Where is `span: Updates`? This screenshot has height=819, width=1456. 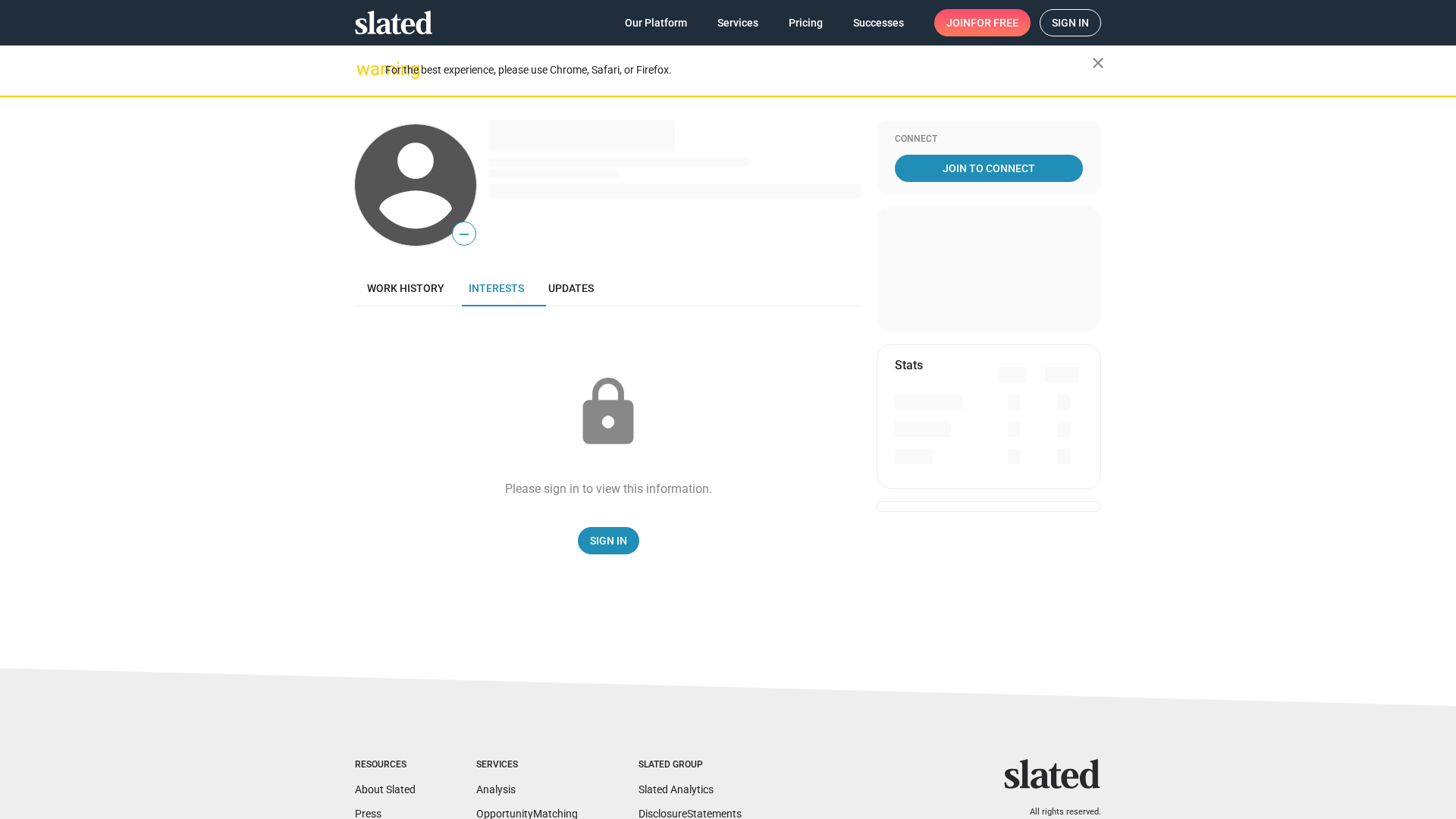
span: Updates is located at coordinates (571, 288).